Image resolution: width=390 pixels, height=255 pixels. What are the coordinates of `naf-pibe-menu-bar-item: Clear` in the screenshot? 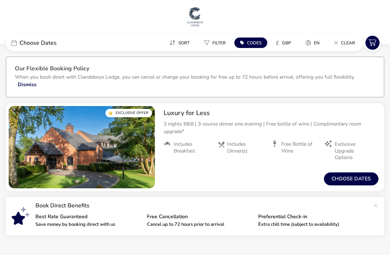 It's located at (346, 43).